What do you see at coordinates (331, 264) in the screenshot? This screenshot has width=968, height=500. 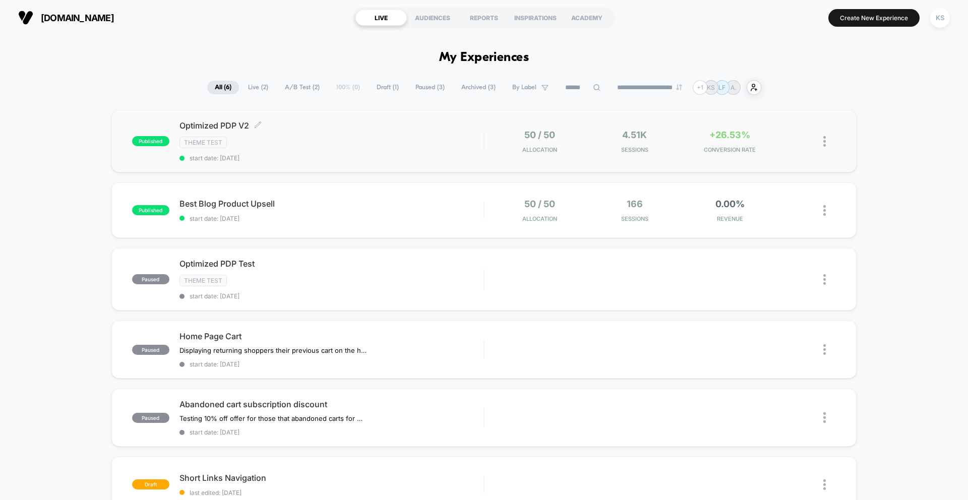 I see `span: Optimized PDP Test` at bounding box center [331, 264].